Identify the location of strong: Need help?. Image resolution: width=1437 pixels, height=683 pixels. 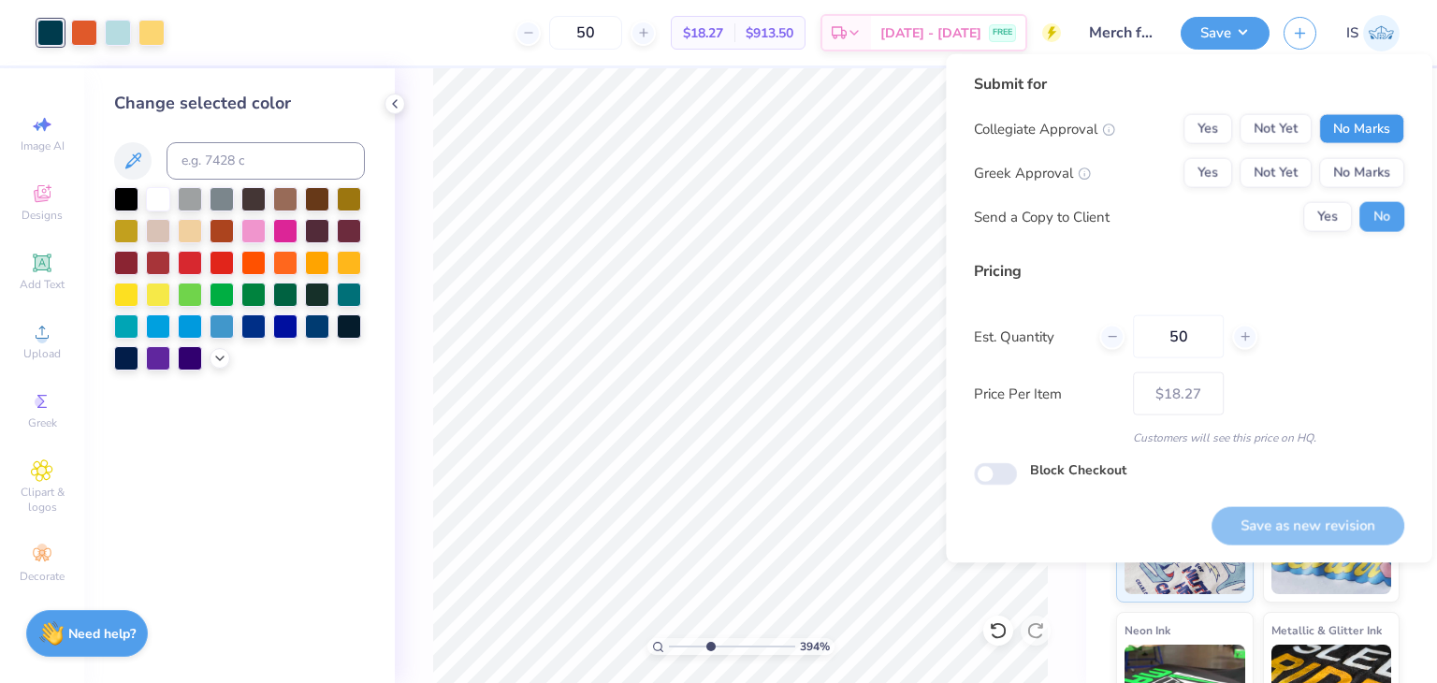
(102, 633).